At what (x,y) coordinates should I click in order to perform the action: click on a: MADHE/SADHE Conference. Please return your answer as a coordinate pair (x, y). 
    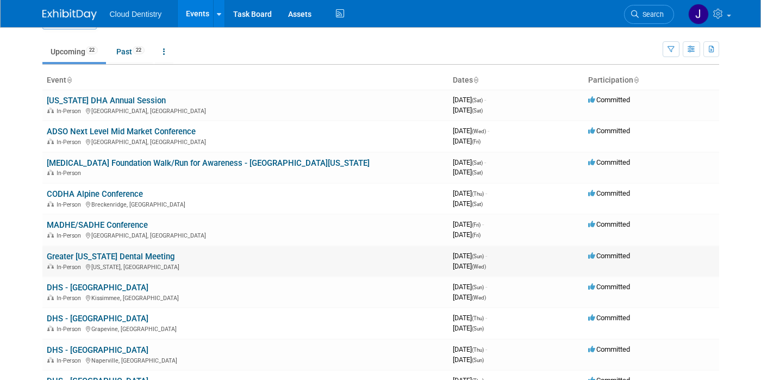
    Looking at the image, I should click on (97, 225).